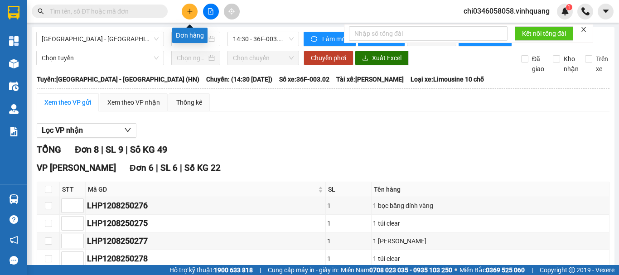 Image resolution: width=619 pixels, height=275 pixels. What do you see at coordinates (365, 58) in the screenshot?
I see `span: download` at bounding box center [365, 58].